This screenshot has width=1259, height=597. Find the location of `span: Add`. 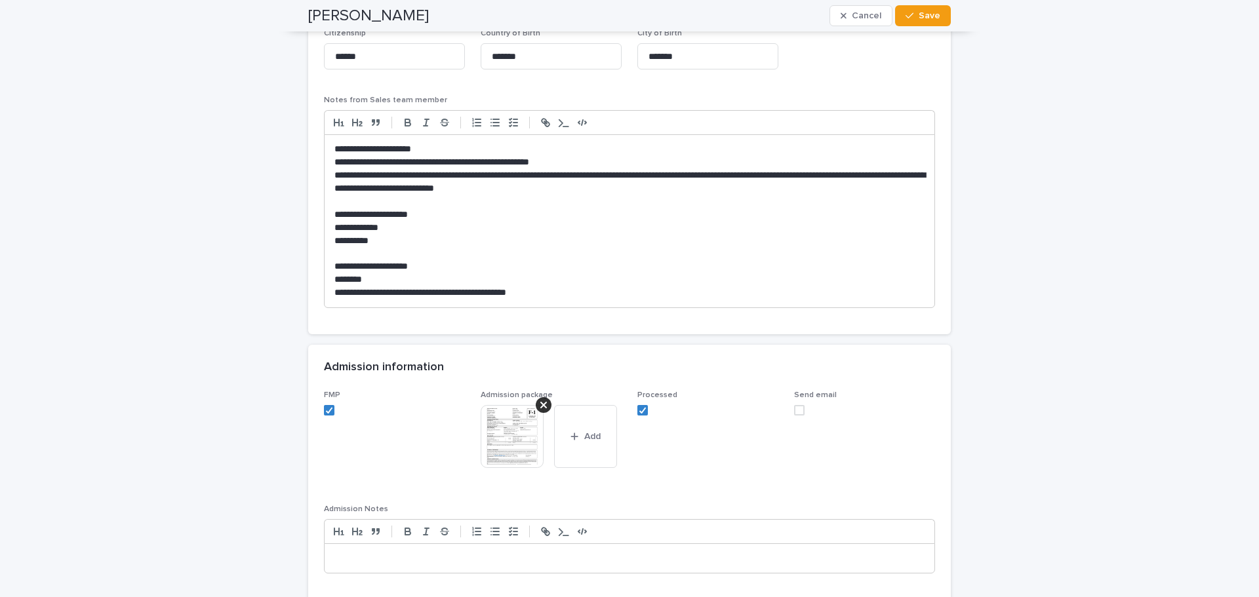

span: Add is located at coordinates (592, 437).